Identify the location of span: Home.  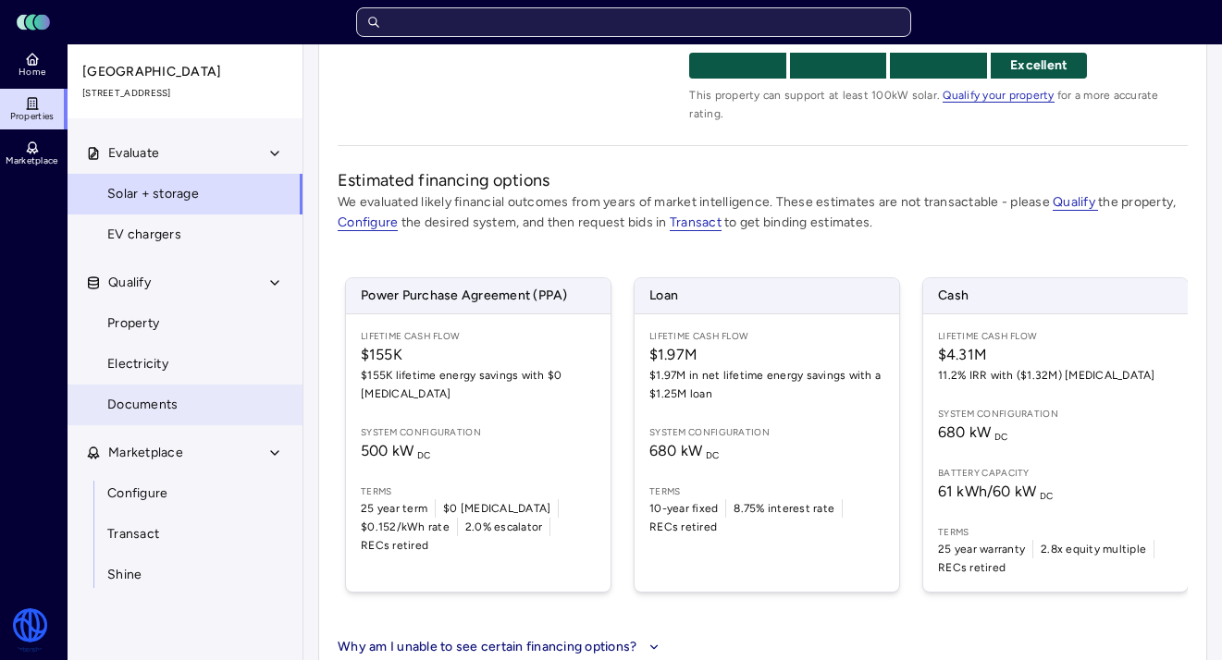
(31, 72).